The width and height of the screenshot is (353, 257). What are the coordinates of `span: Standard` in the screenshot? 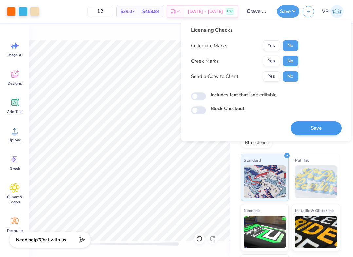 It's located at (252, 160).